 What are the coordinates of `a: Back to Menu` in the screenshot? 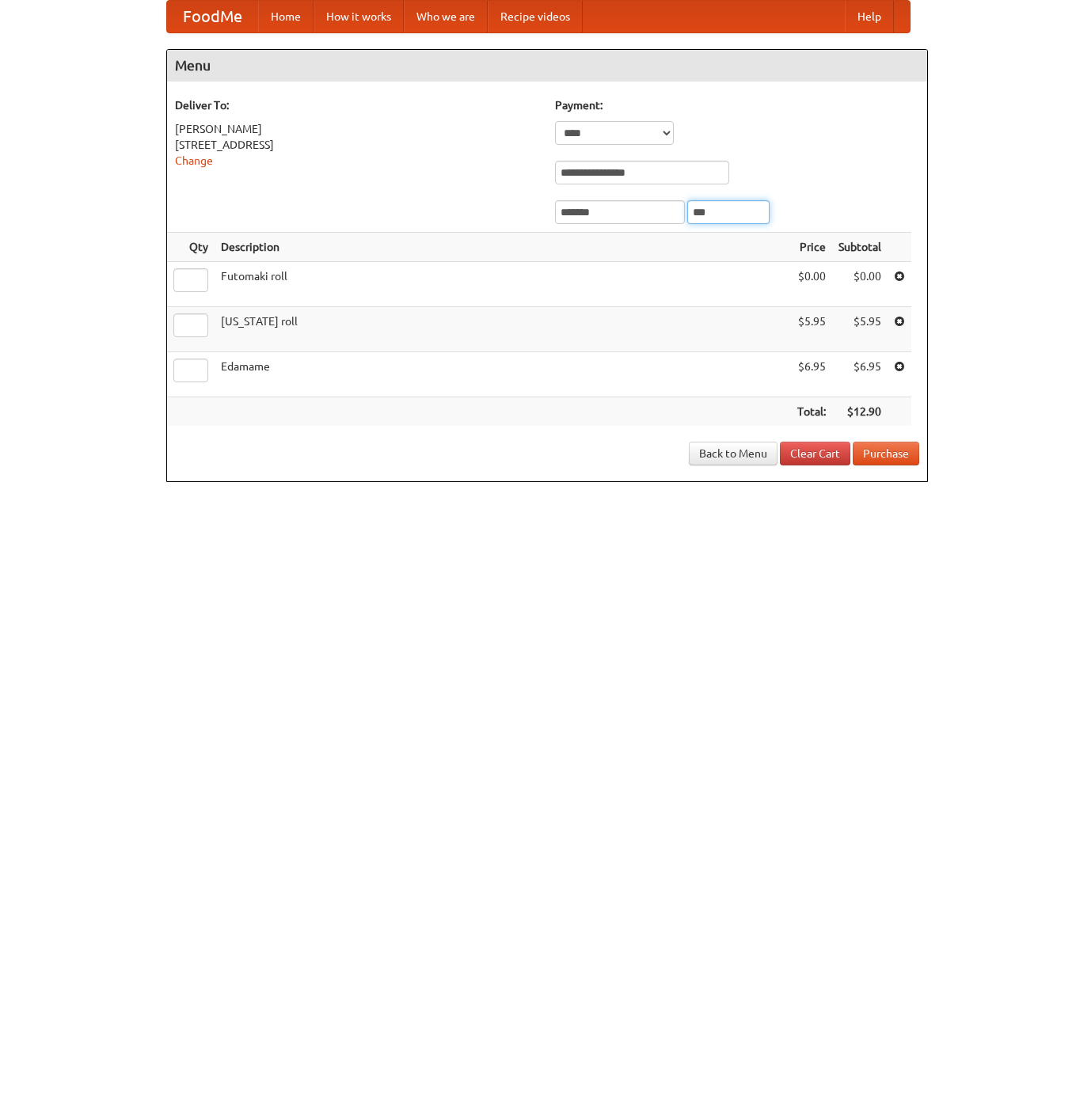 It's located at (733, 454).